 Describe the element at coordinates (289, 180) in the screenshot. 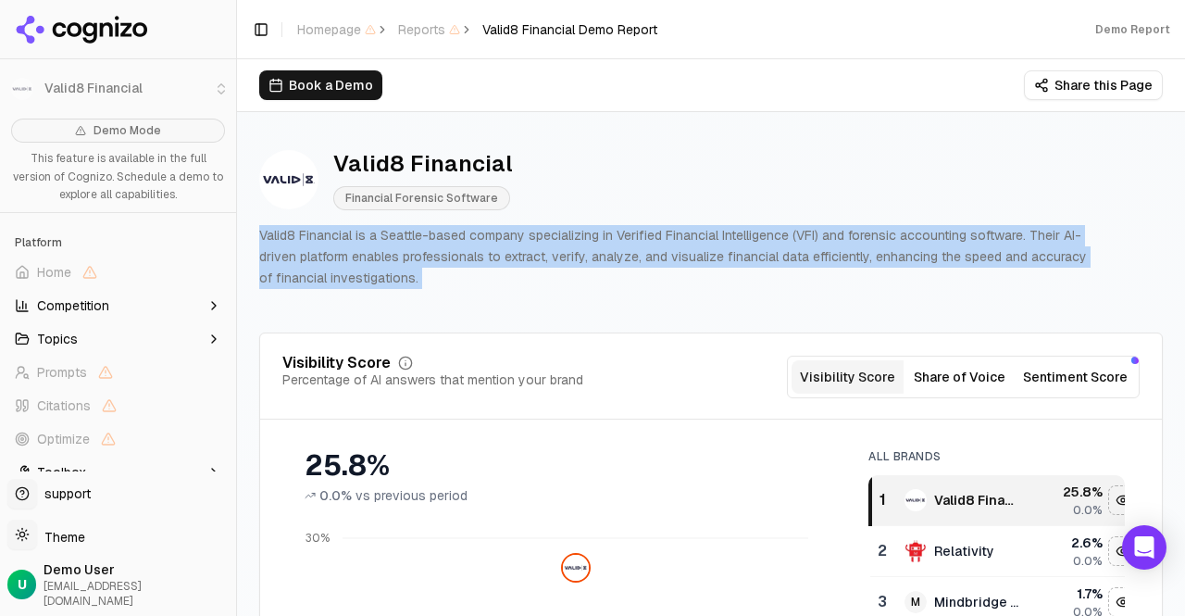

I see `img: Valid8 Financial` at that location.